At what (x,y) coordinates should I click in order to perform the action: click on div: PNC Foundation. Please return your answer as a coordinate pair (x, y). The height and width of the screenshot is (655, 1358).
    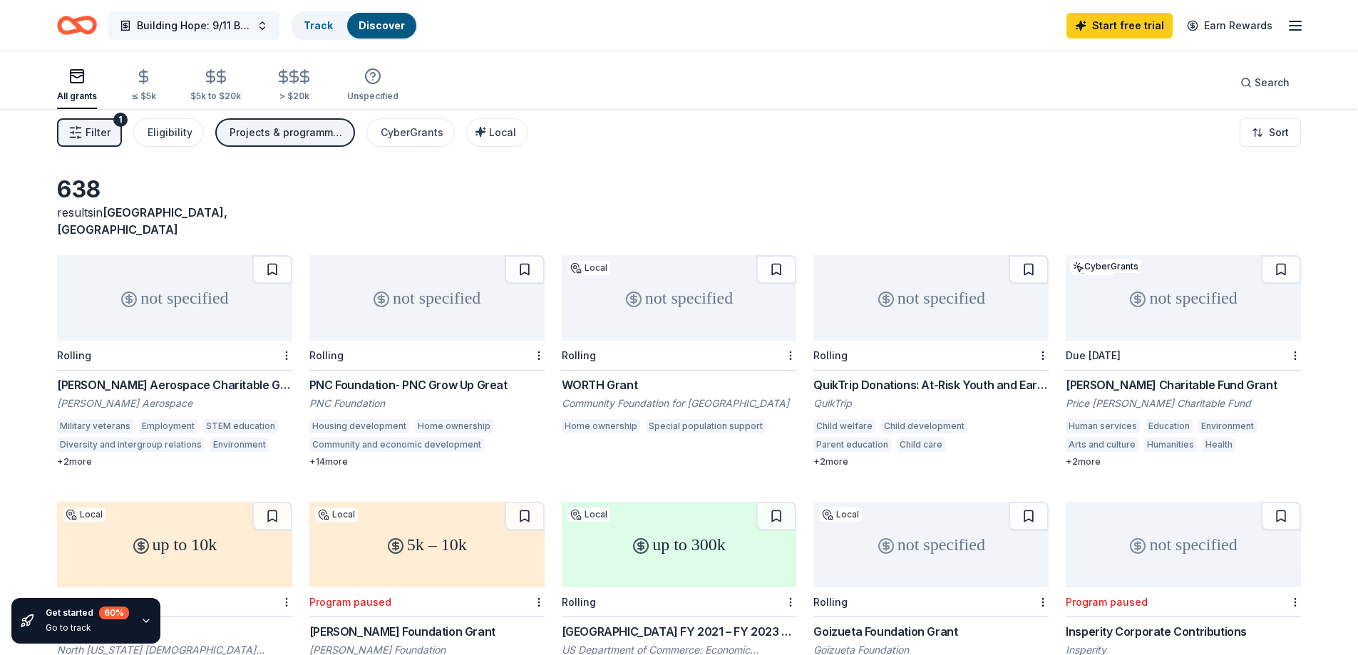
    Looking at the image, I should click on (427, 403).